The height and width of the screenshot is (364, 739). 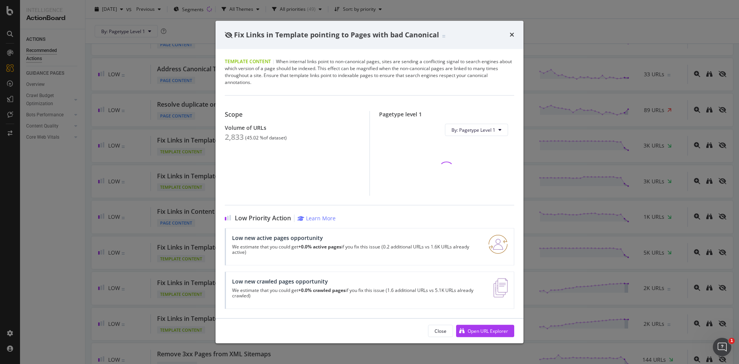 I want to click on div: Open URL Explorer, so click(x=488, y=331).